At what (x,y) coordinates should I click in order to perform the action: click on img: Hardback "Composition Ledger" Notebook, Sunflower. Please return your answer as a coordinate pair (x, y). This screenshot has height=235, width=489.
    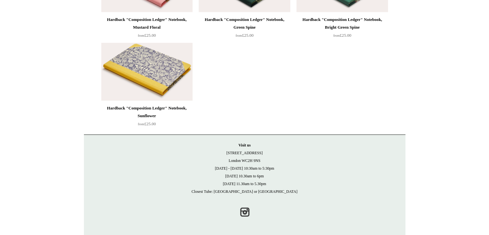
    Looking at the image, I should click on (147, 72).